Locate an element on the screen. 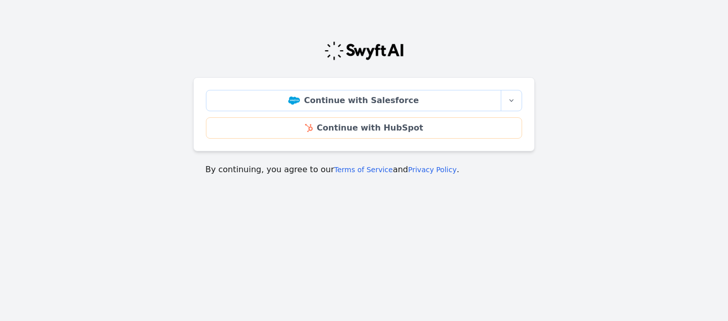  a: Continue with Salesforce is located at coordinates (353, 101).